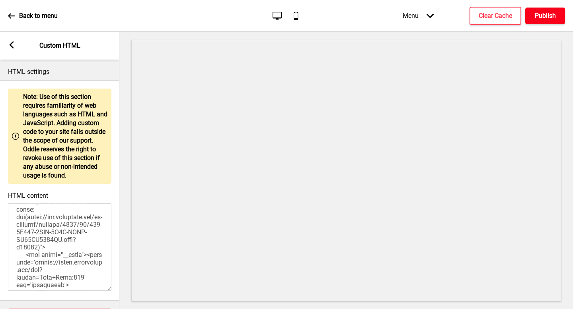 This screenshot has width=573, height=309. What do you see at coordinates (495, 16) in the screenshot?
I see `h4: Clear Cache` at bounding box center [495, 16].